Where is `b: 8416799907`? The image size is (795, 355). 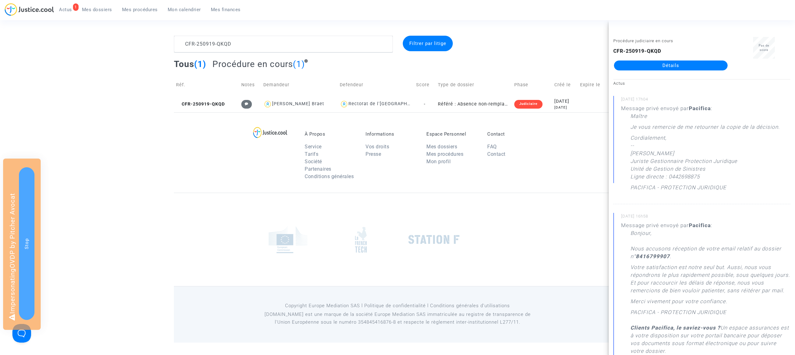
b: 8416799907 is located at coordinates (653, 257).